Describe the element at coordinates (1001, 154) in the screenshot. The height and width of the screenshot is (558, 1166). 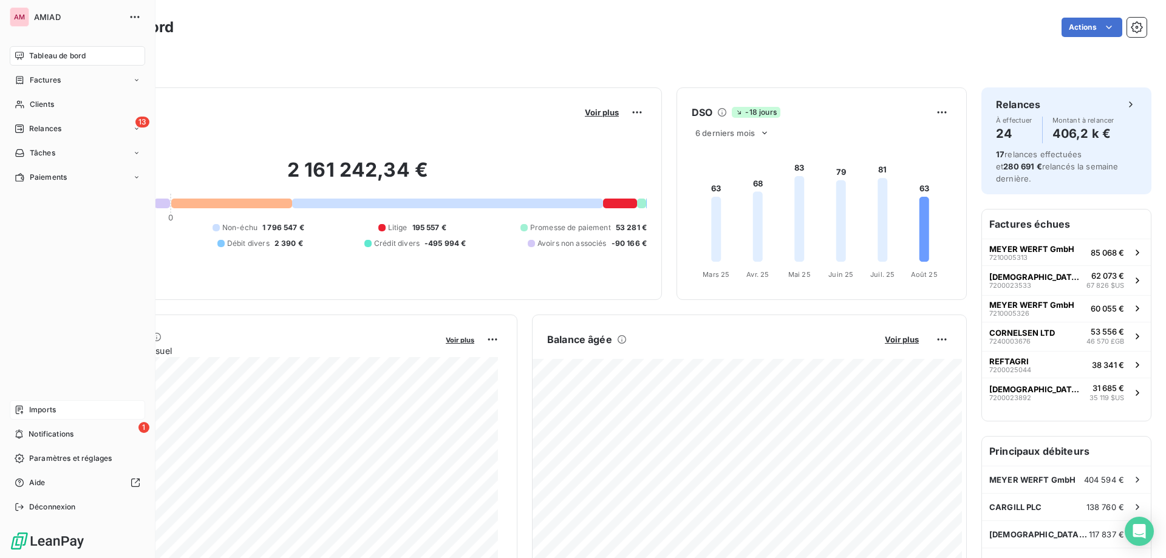
I see `span: 17` at that location.